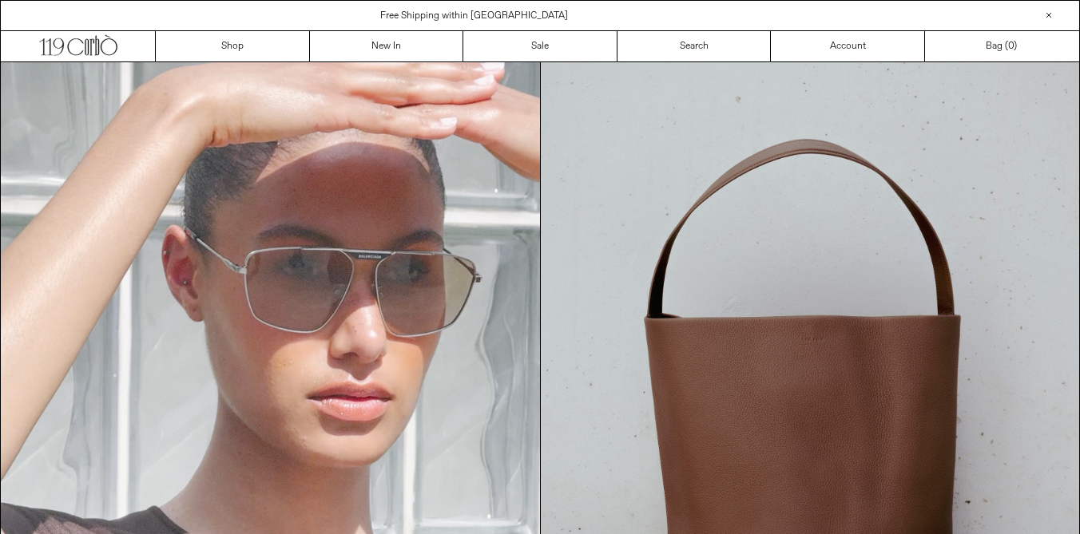  Describe the element at coordinates (1001, 46) in the screenshot. I see `a: Bag ()` at that location.